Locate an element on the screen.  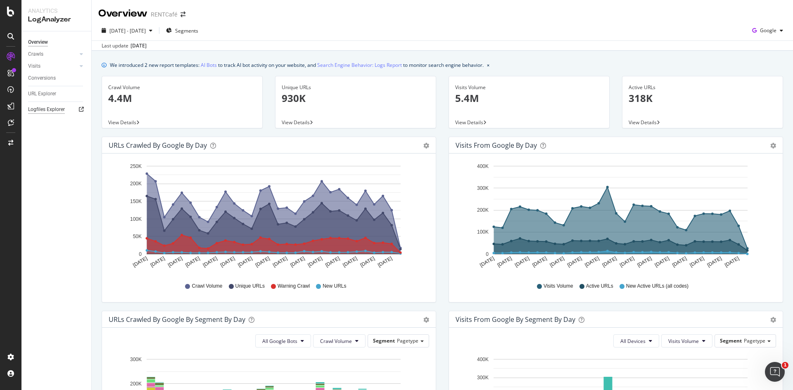
div: URL Explorer is located at coordinates (42, 94).